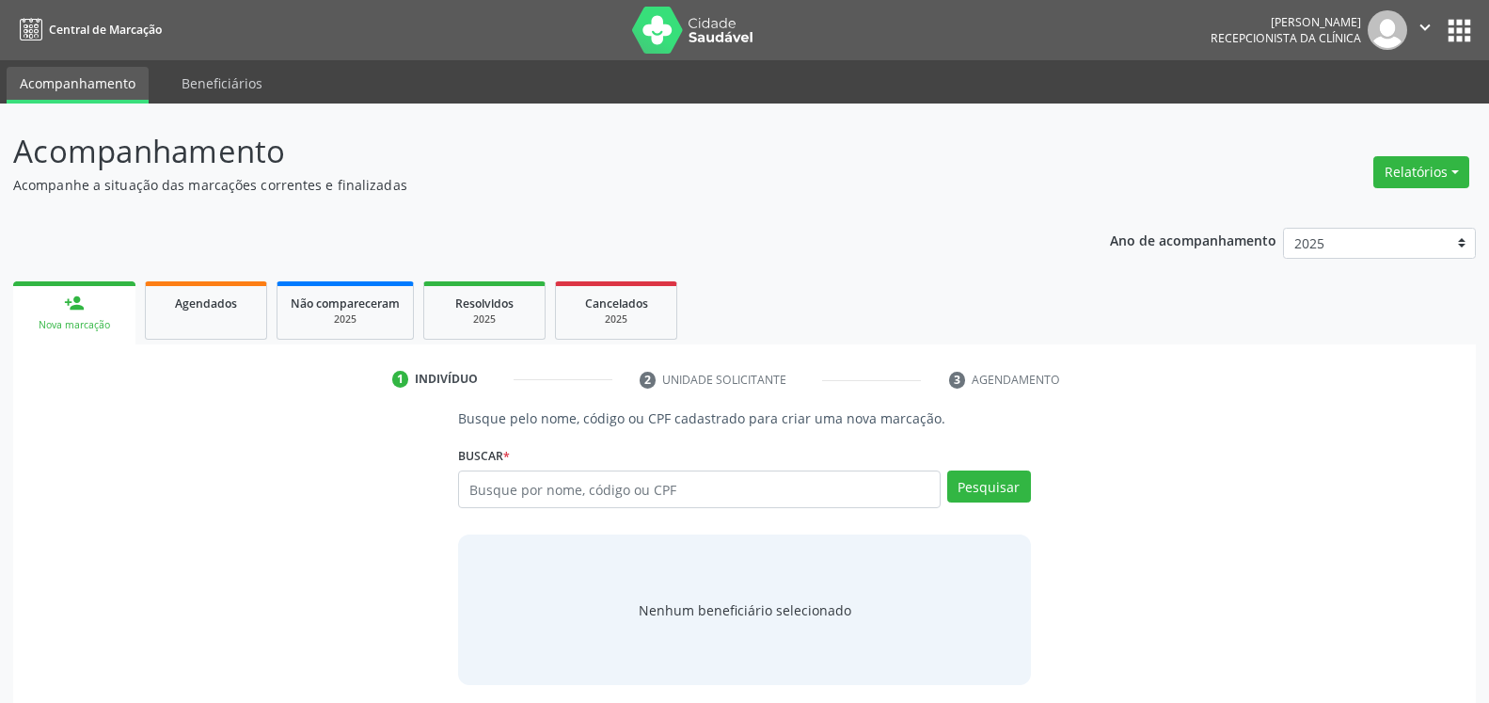 This screenshot has width=1489, height=703. What do you see at coordinates (525, 184) in the screenshot?
I see `p: Acompanhe a situação das marcações correntes e finalizadas` at bounding box center [525, 184].